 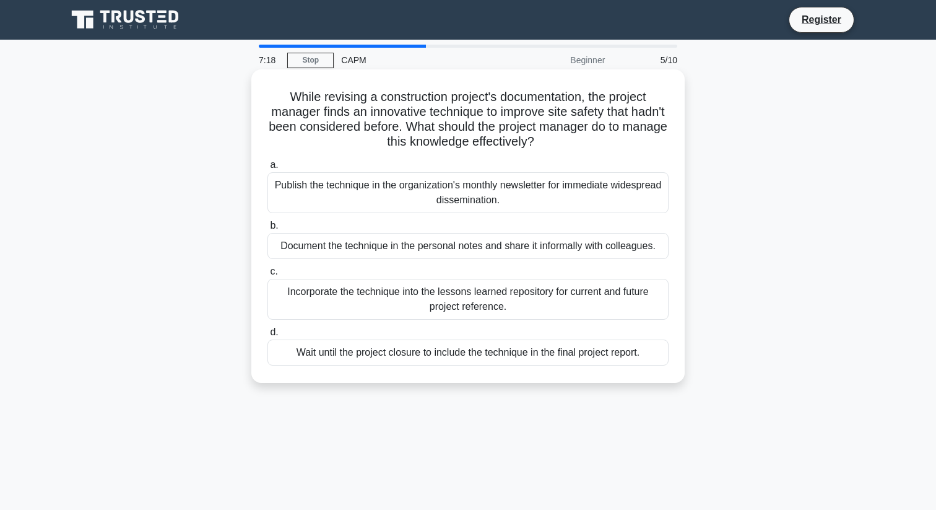 I want to click on a: Stop, so click(x=310, y=60).